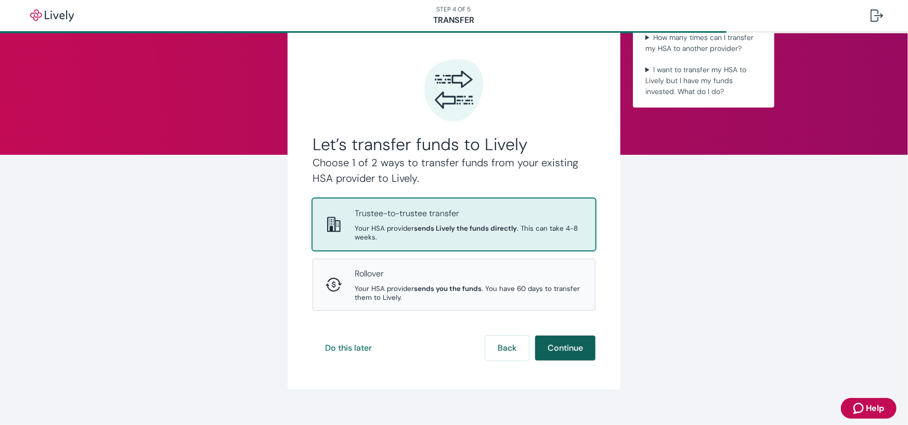 Image resolution: width=908 pixels, height=425 pixels. Describe the element at coordinates (454, 171) in the screenshot. I see `h4: Choose 1 of 2 ways to transfer funds from your existing HSA provider to Lively.` at that location.